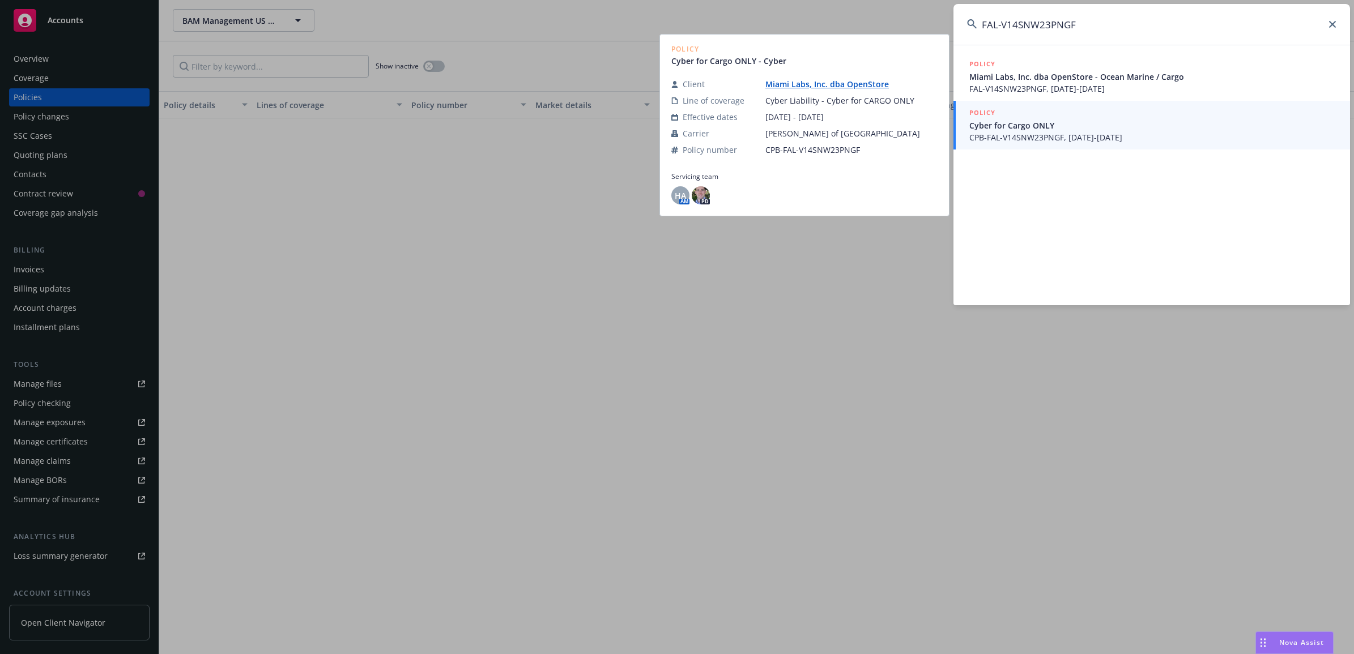 This screenshot has width=1354, height=654. What do you see at coordinates (1294, 643) in the screenshot?
I see `button: Nova Assist` at bounding box center [1294, 643].